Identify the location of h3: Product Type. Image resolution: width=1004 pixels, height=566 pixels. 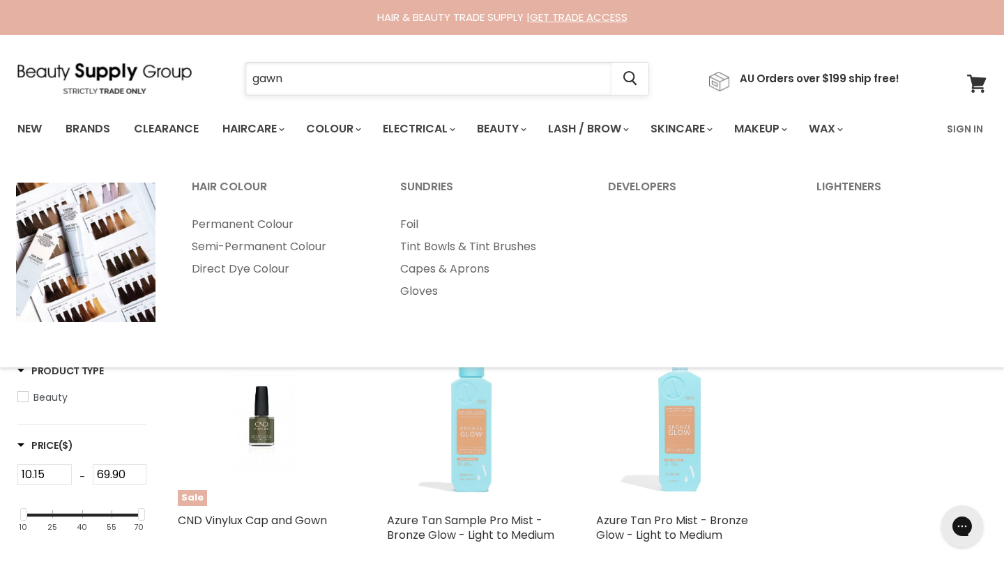
(61, 371).